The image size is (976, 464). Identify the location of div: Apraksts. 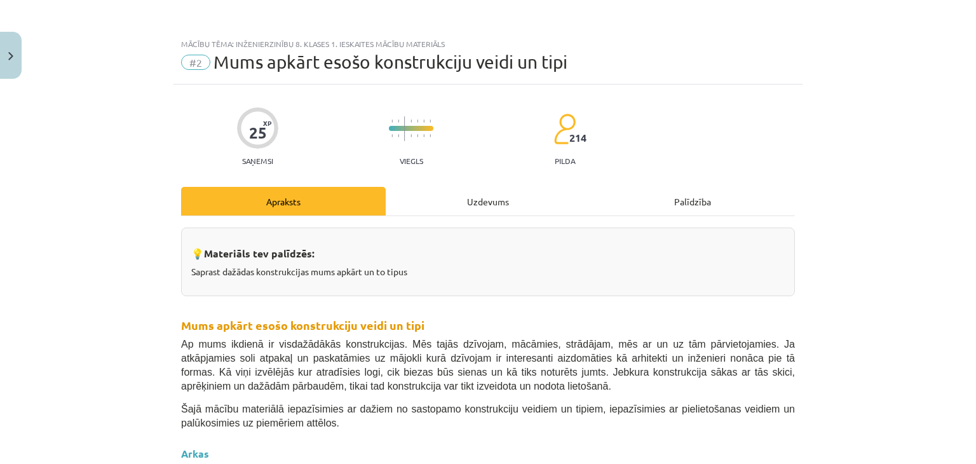
(284, 201).